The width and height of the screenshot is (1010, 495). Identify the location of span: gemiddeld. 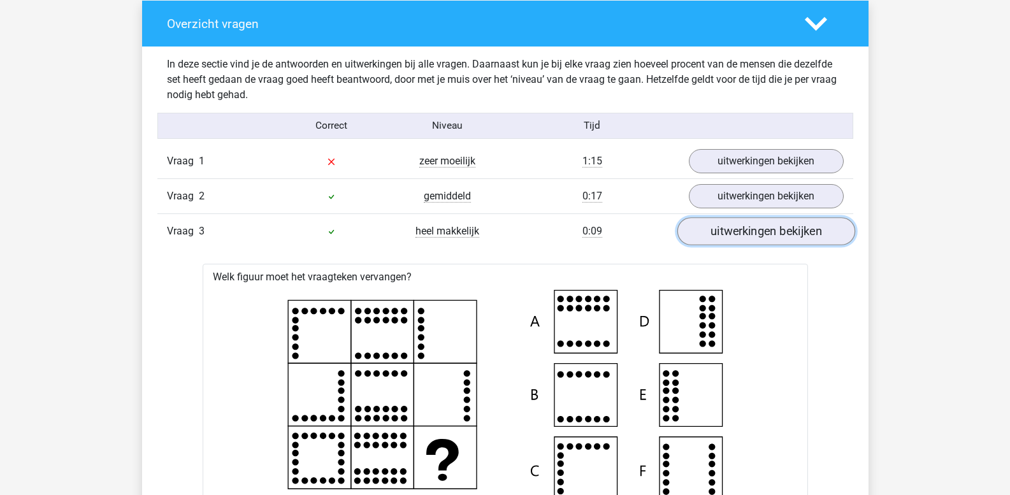
(447, 196).